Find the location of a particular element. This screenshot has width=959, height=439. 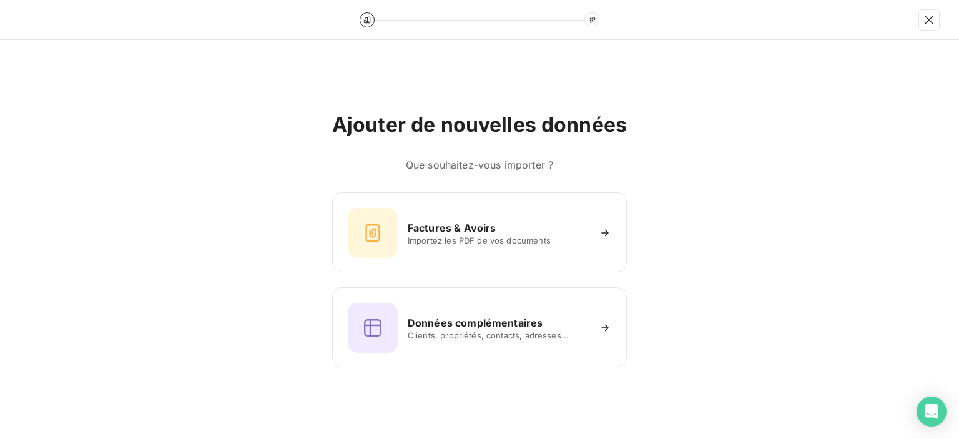

h2: Ajouter de nouvelles données is located at coordinates (479, 125).